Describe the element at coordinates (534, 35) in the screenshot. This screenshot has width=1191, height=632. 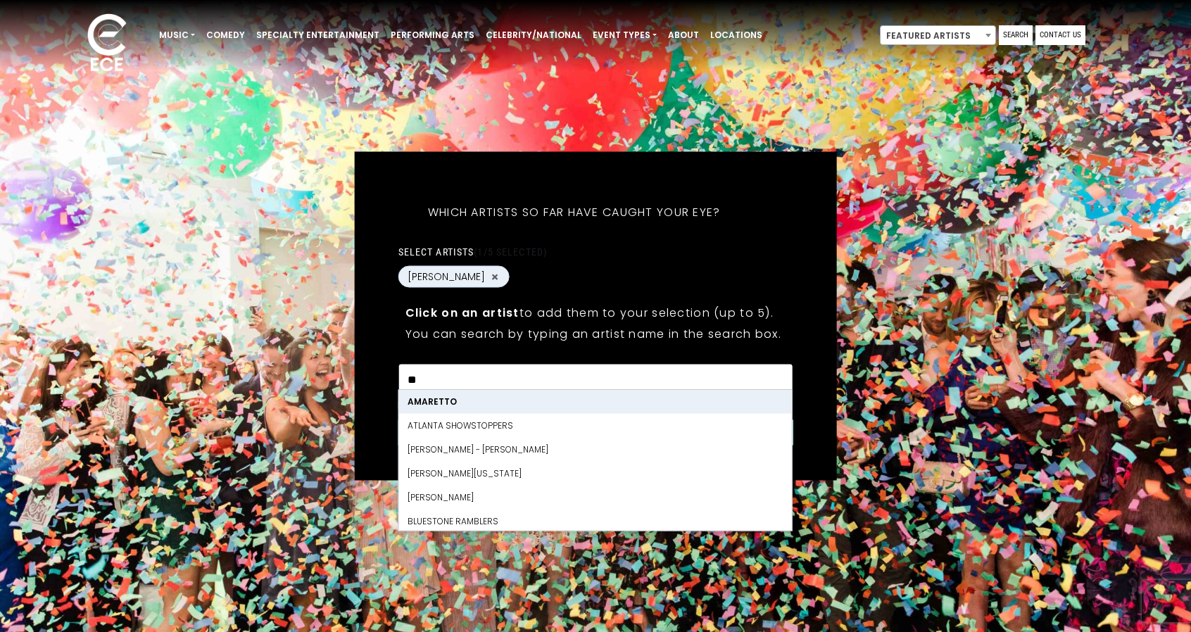
I see `a: Celebrity/National` at that location.